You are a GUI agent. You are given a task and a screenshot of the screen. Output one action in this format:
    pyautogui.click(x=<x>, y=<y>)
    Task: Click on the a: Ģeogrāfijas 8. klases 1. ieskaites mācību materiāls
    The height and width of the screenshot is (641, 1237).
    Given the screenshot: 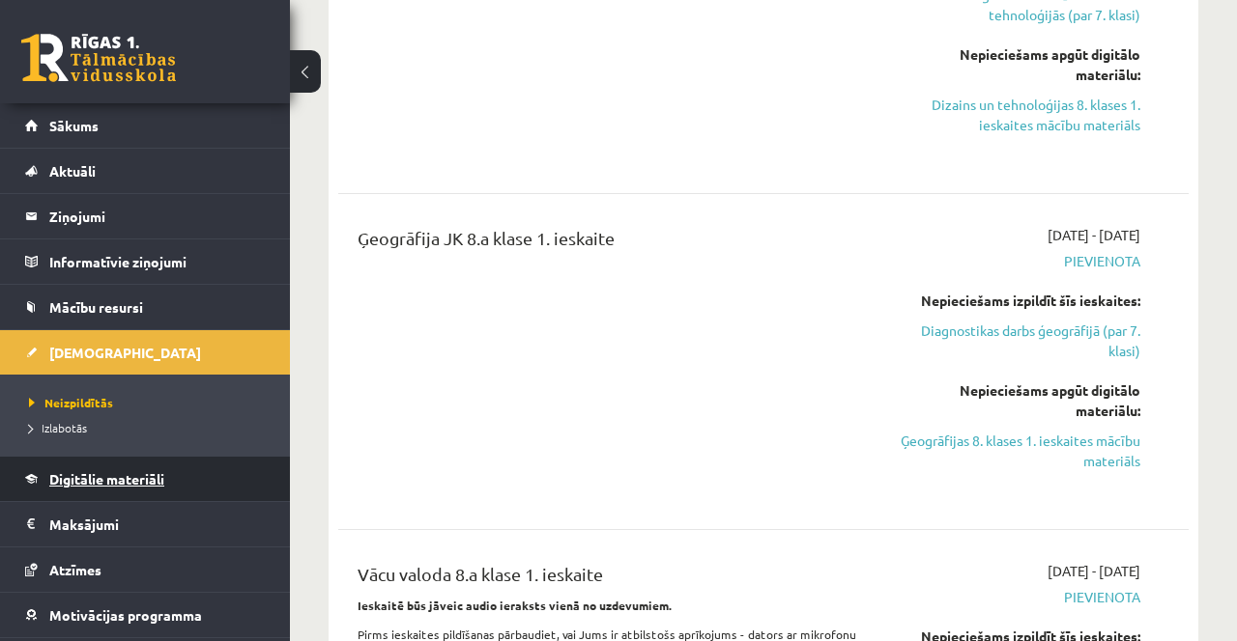 What is the action you would take?
    pyautogui.click(x=1019, y=451)
    